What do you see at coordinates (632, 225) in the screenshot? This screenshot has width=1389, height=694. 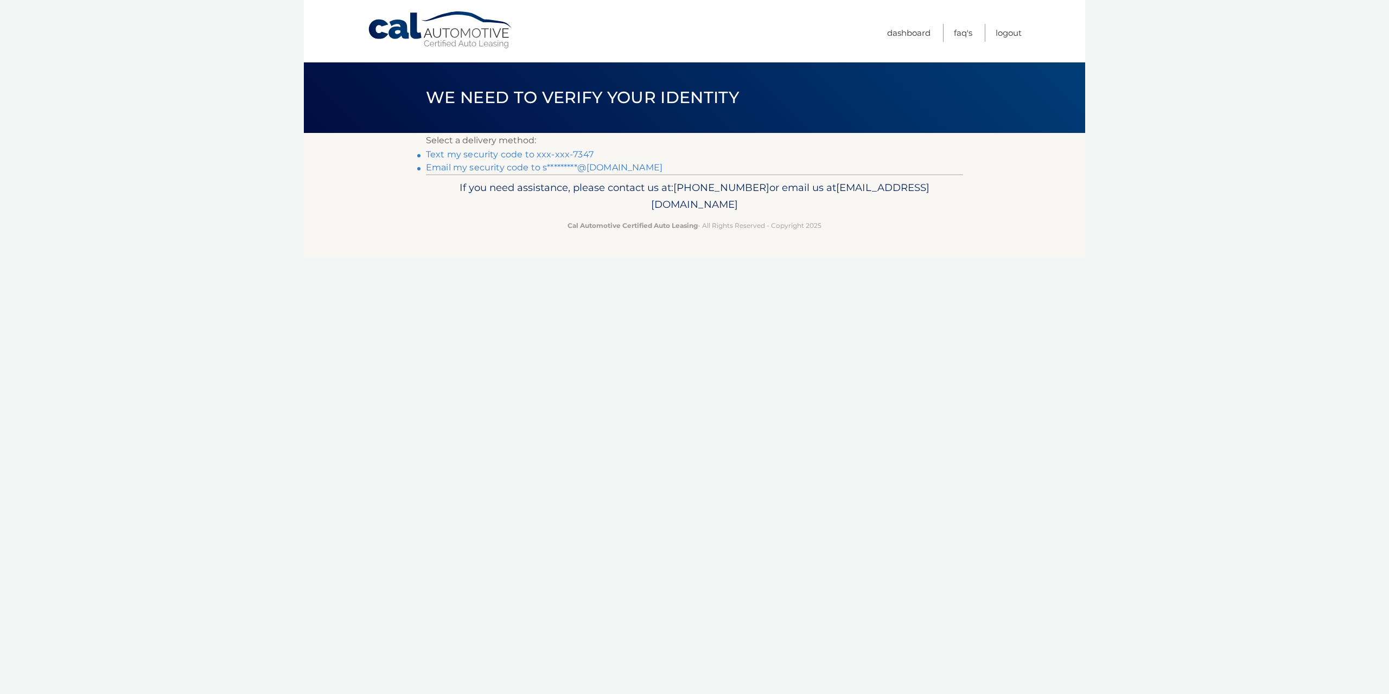 I see `strong: Cal Automotive Certified Auto Leasing` at bounding box center [632, 225].